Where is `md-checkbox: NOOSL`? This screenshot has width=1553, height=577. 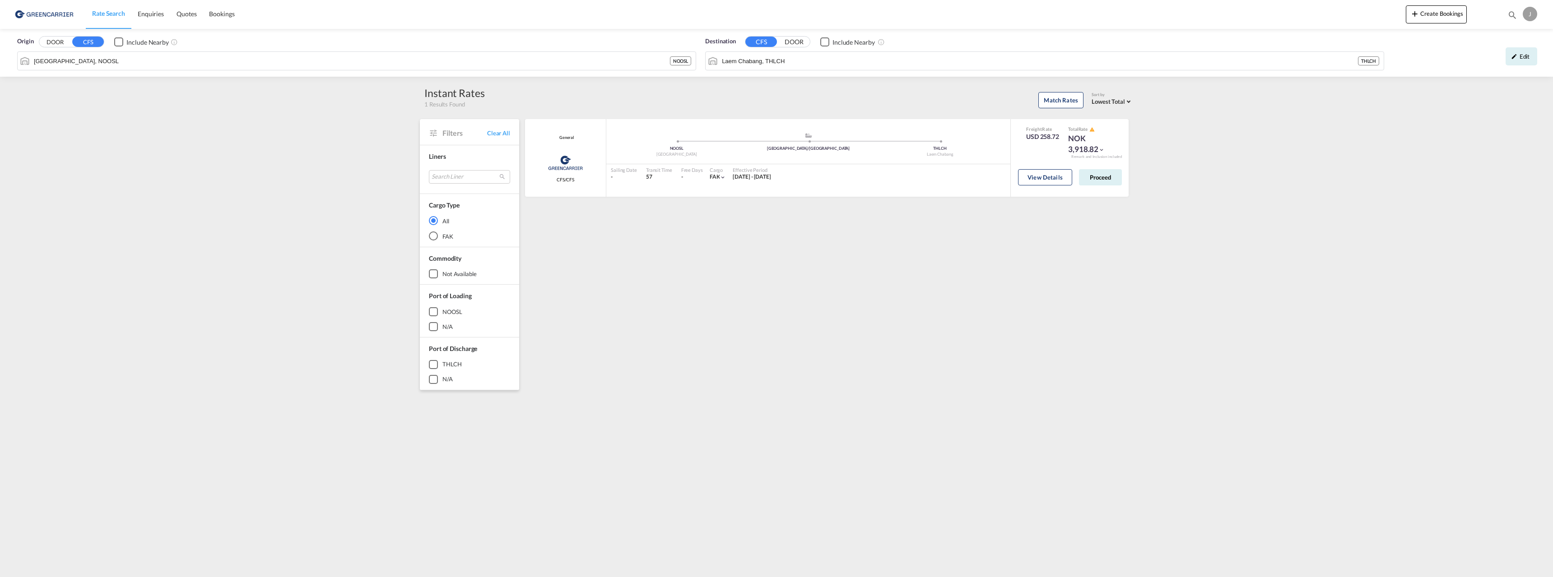
md-checkbox: NOOSL is located at coordinates (470, 312).